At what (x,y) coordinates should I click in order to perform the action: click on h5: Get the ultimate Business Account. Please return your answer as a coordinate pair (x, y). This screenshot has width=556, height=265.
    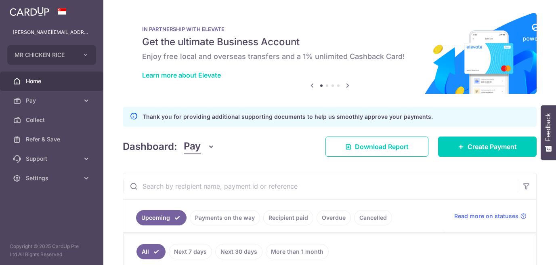
    Looking at the image, I should click on (329, 42).